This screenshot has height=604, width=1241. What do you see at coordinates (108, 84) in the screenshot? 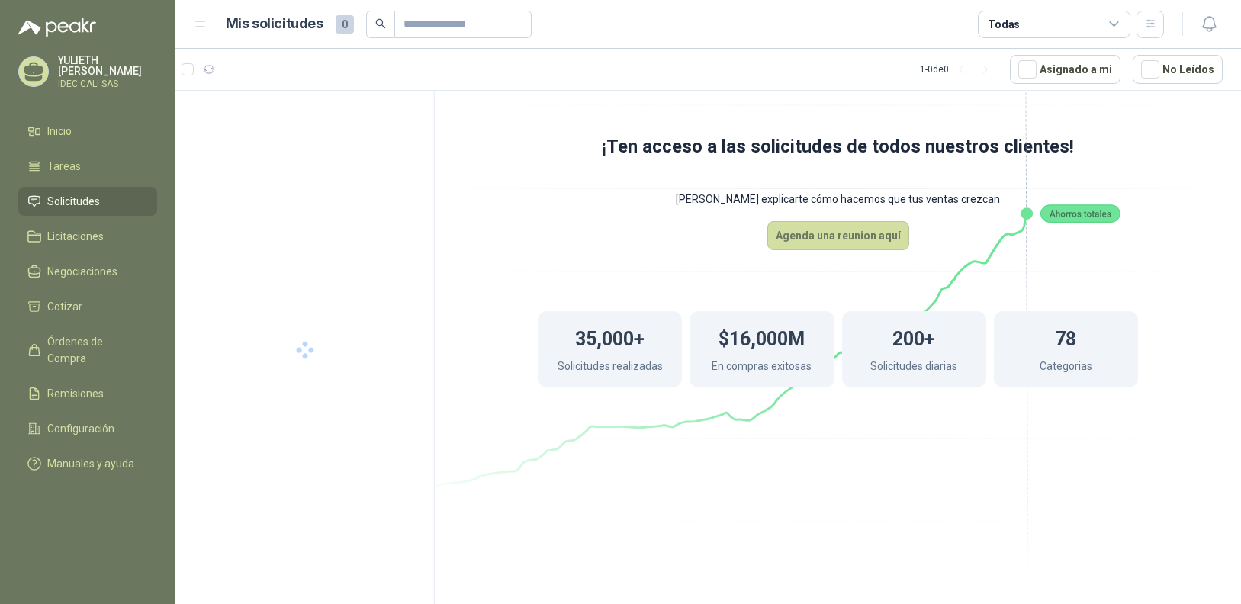
I see `p: IDEC CALI SAS` at bounding box center [108, 84].